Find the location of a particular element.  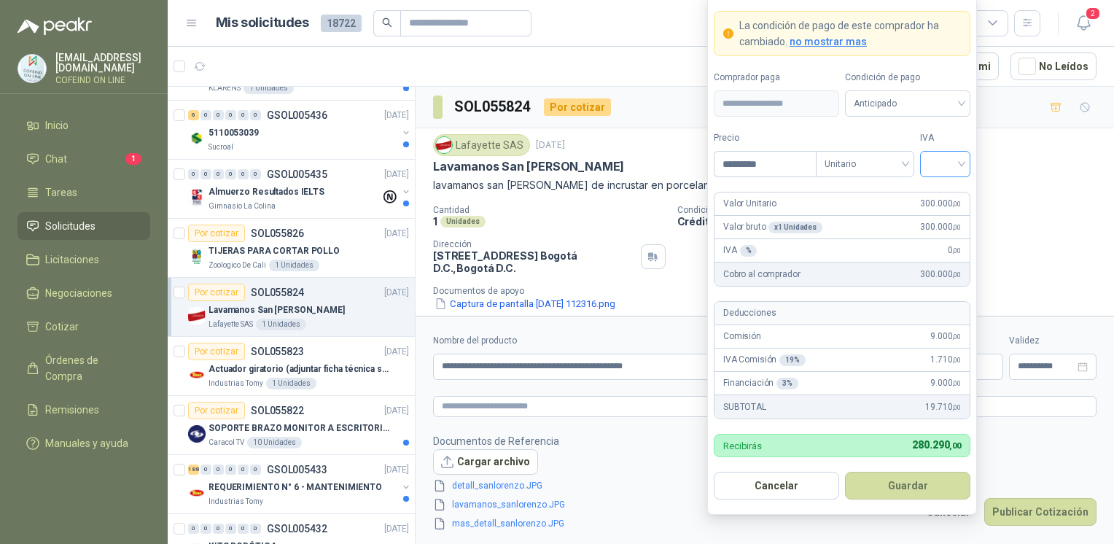

span: Cotizar is located at coordinates (62, 327).